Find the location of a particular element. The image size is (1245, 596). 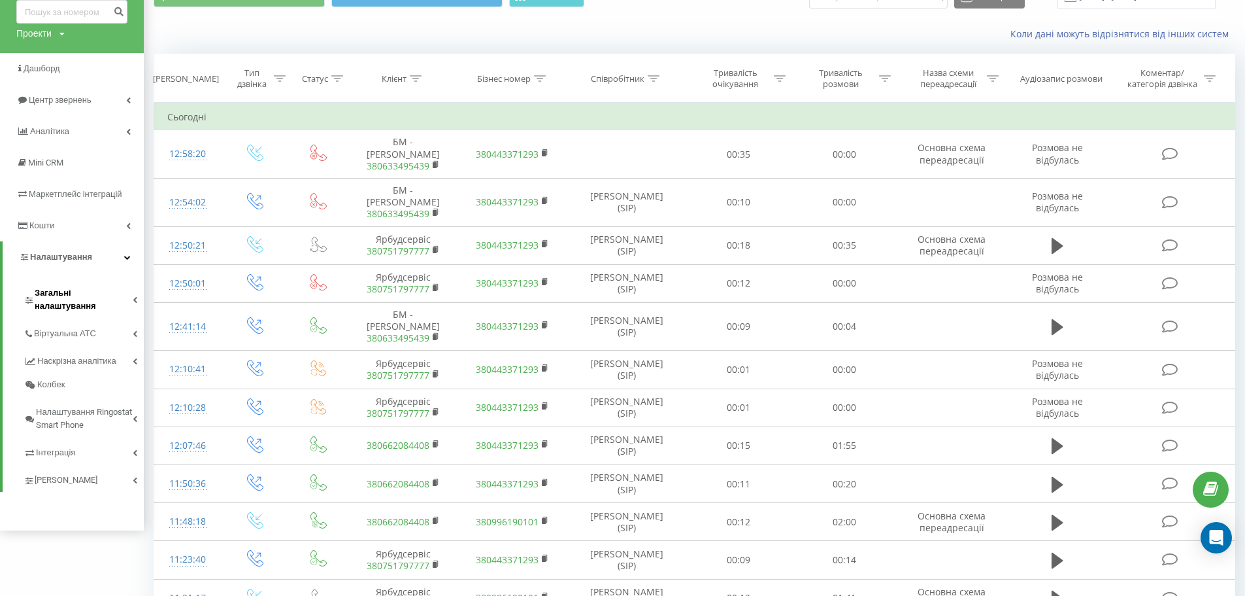

div: Open Intercom Messenger is located at coordinates (1217, 537).